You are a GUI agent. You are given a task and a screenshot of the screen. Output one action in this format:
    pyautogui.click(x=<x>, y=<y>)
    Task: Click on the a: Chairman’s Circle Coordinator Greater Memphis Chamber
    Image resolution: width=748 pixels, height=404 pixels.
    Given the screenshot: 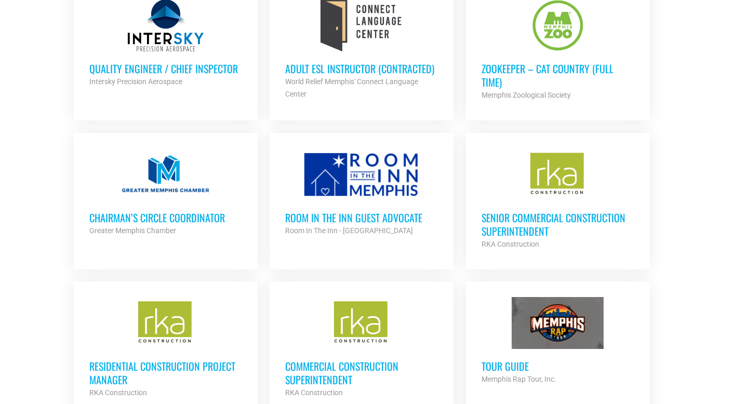 What is the action you would take?
    pyautogui.click(x=166, y=193)
    